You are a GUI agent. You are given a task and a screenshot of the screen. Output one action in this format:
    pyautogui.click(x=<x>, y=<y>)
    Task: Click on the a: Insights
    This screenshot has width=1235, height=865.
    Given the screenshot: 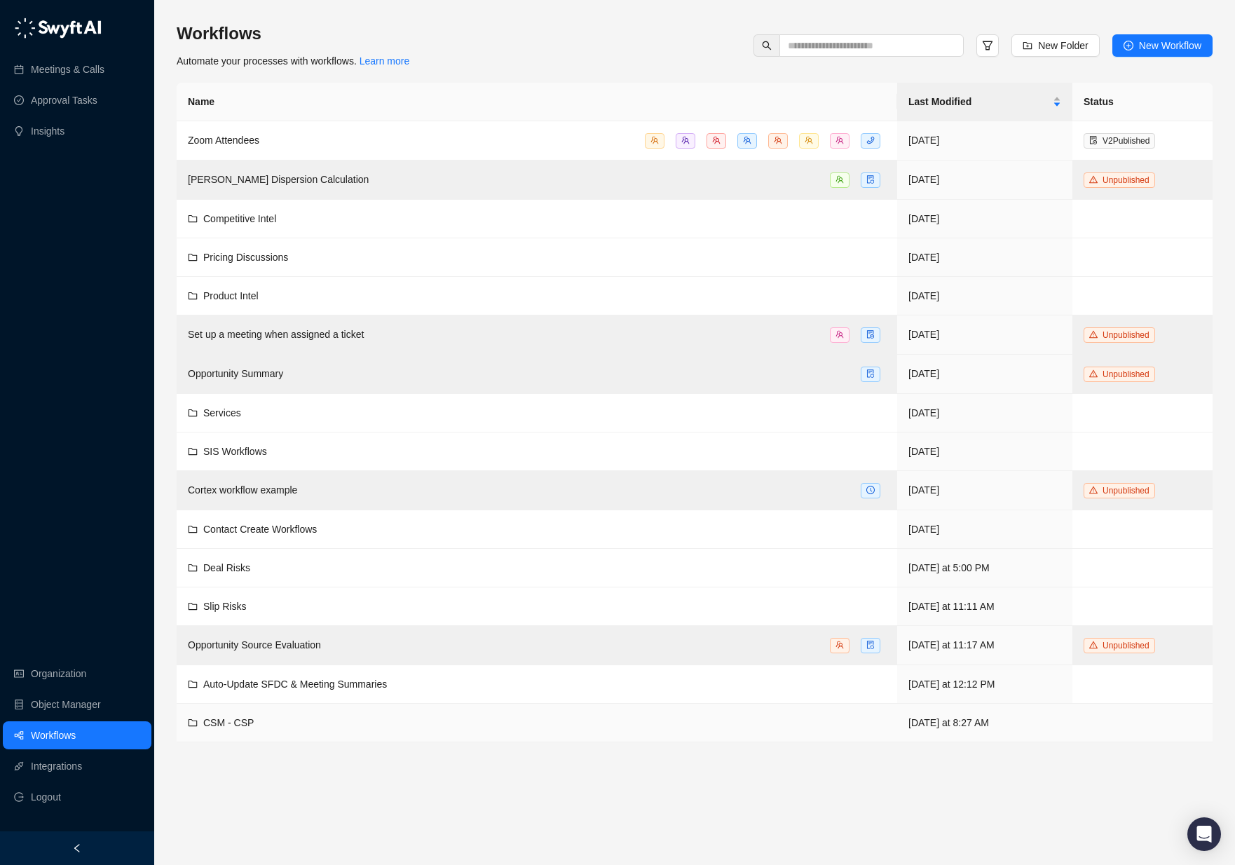 What is the action you would take?
    pyautogui.click(x=48, y=131)
    